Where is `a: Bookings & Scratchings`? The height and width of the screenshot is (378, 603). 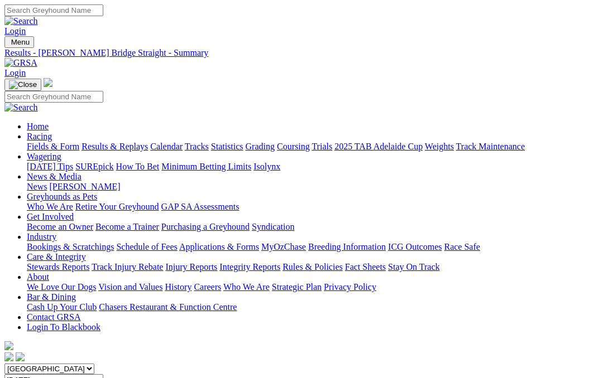 a: Bookings & Scratchings is located at coordinates (70, 247).